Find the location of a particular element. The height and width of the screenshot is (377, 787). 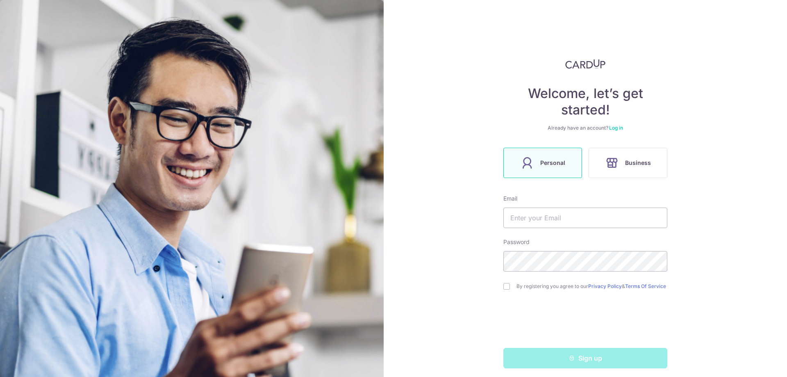

label: Password is located at coordinates (517, 242).